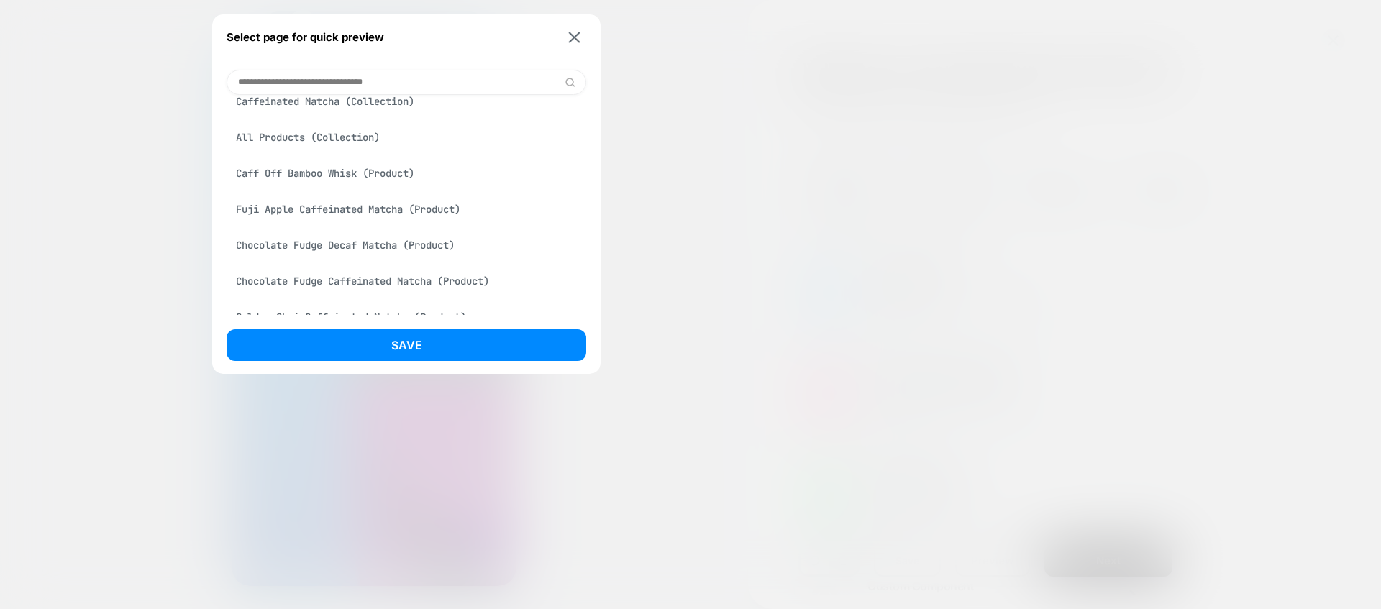 The image size is (1381, 609). I want to click on div: Chocolate Fudge Decaf Matcha (Product), so click(406, 245).